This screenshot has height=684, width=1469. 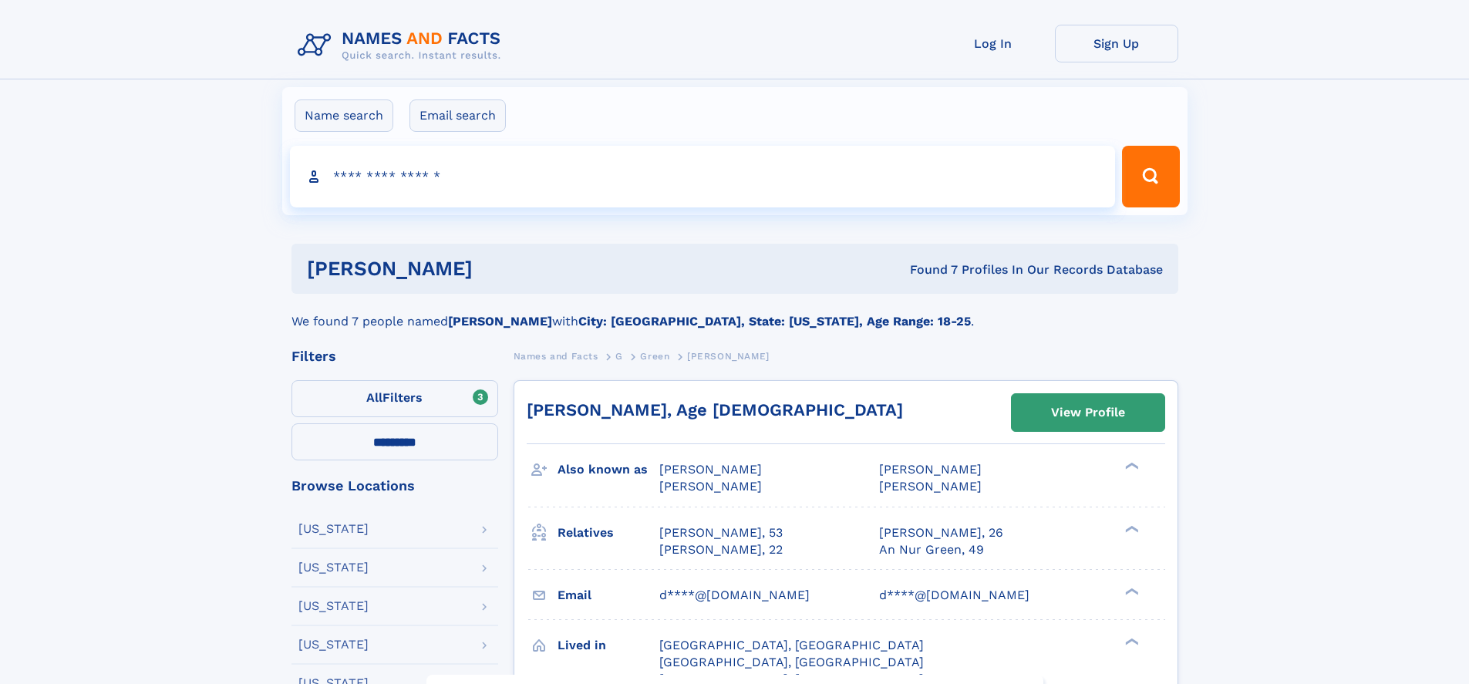 What do you see at coordinates (931, 550) in the screenshot?
I see `a: An Nur Green, 49` at bounding box center [931, 550].